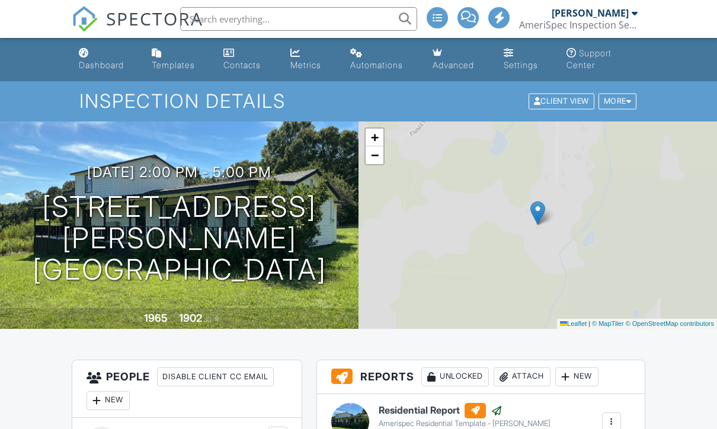 This screenshot has height=429, width=717. What do you see at coordinates (173, 65) in the screenshot?
I see `div: Templates` at bounding box center [173, 65].